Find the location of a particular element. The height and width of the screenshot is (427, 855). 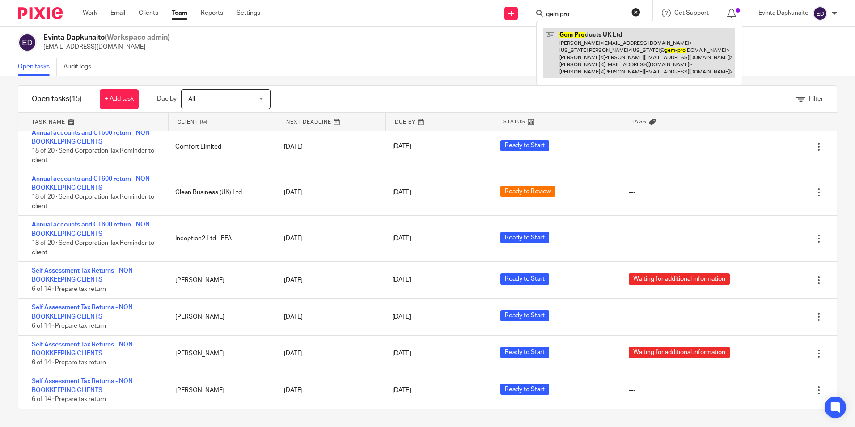

span: (Workspace admin) is located at coordinates (137, 38).